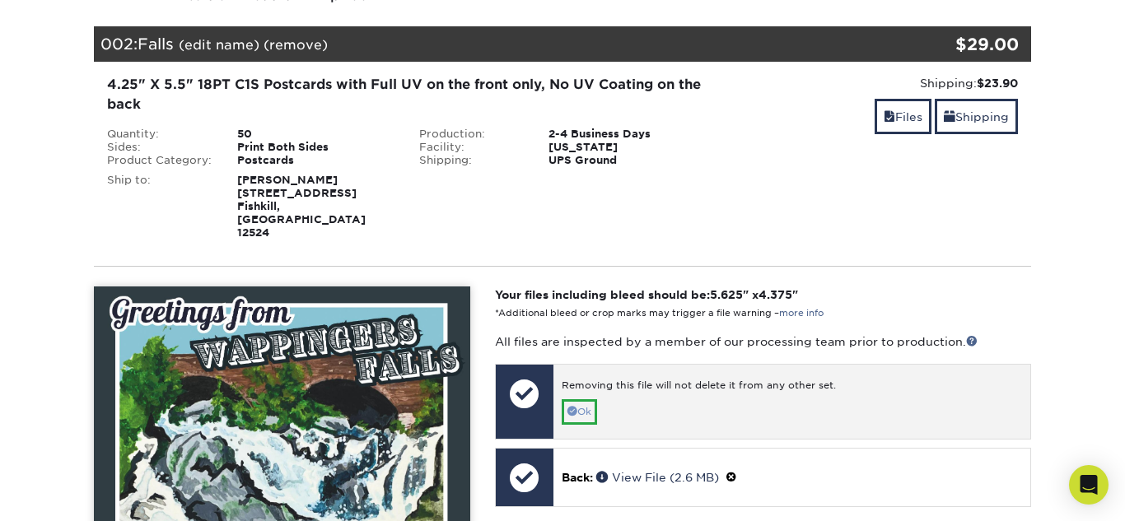  I want to click on a: Ok, so click(579, 412).